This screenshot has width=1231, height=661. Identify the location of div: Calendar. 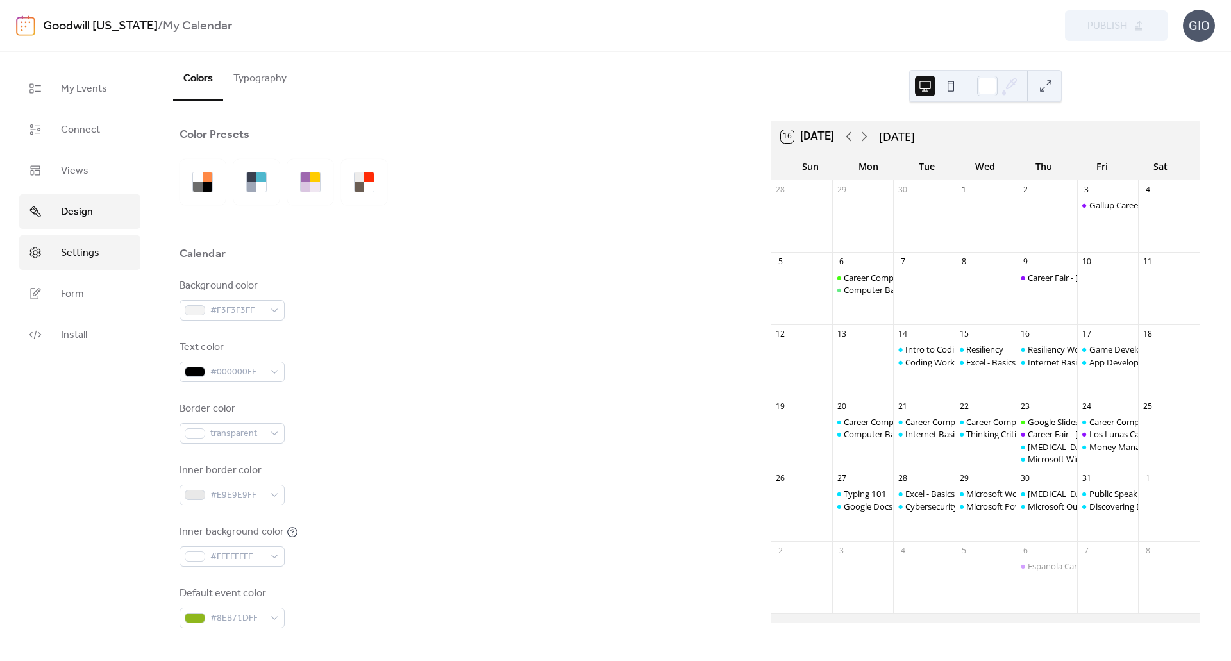
(203, 254).